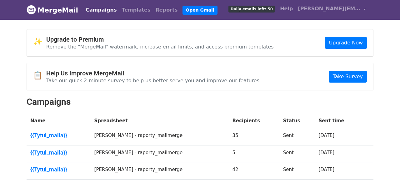 This screenshot has height=183, width=400. What do you see at coordinates (153, 80) in the screenshot?
I see `p: Take our quick 2-minute survey to help us better serve you and improve our features` at bounding box center [153, 80].